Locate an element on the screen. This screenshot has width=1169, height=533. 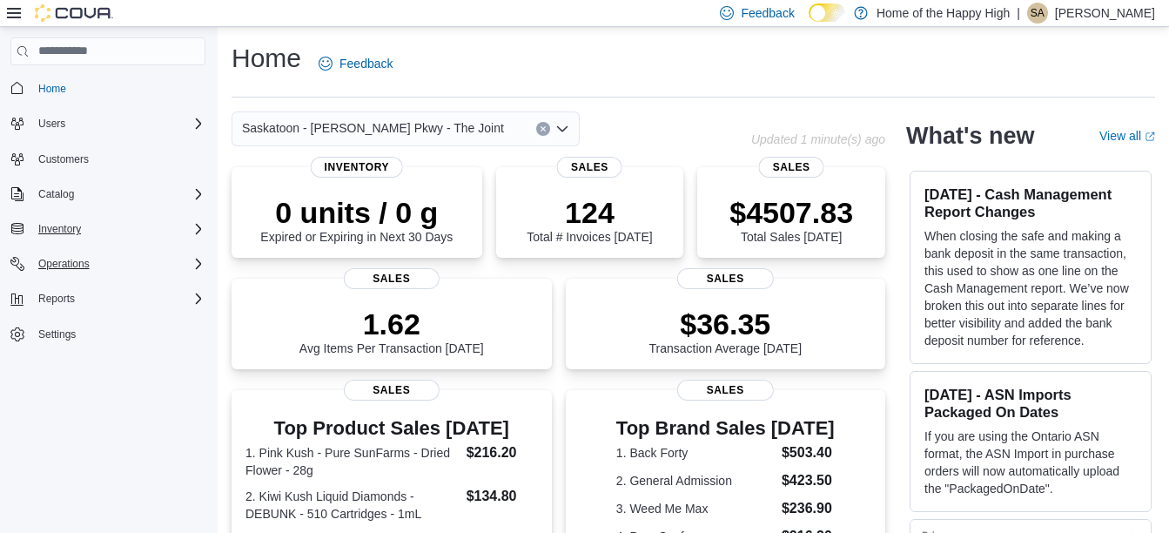
button: Customers is located at coordinates (108, 158).